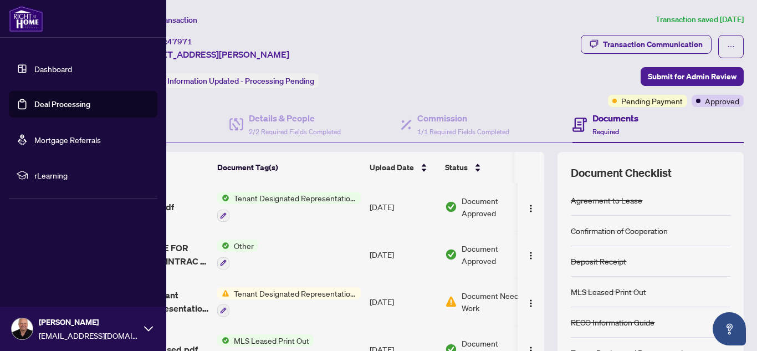 This screenshot has width=757, height=351. What do you see at coordinates (692, 76) in the screenshot?
I see `span: Submit for Admin Review` at bounding box center [692, 76].